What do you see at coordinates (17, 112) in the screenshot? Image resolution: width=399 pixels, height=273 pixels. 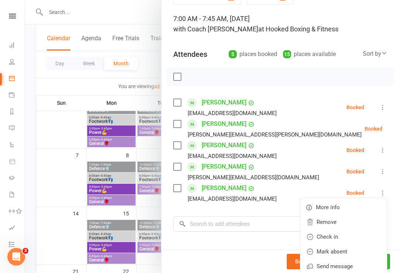 I see `a: Reports` at bounding box center [17, 112].